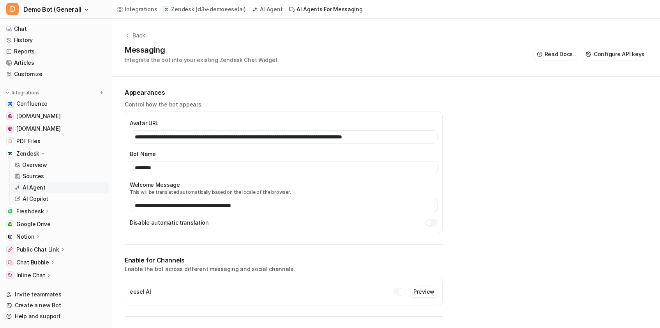  What do you see at coordinates (221, 9) in the screenshot?
I see `p: ( d3v-demoeeselai )` at bounding box center [221, 9].